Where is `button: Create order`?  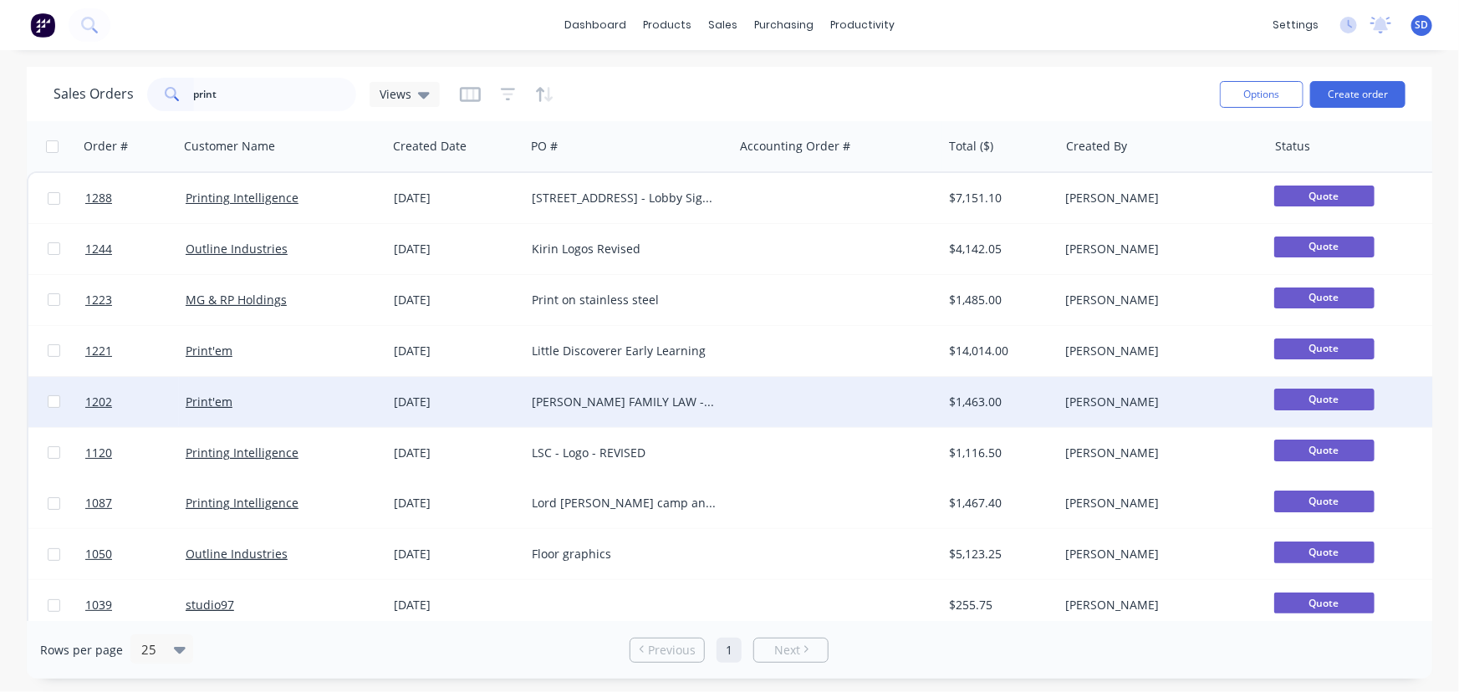 button: Create order is located at coordinates (1358, 94).